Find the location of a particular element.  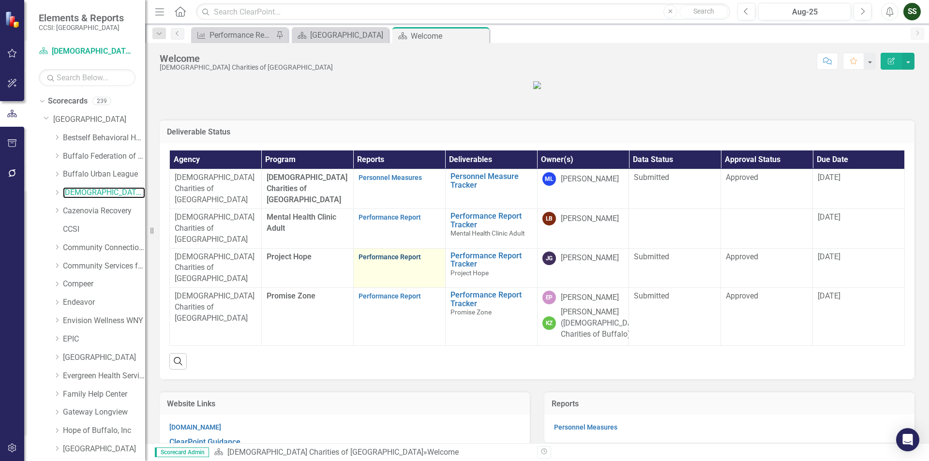

div: EP is located at coordinates (549, 298).